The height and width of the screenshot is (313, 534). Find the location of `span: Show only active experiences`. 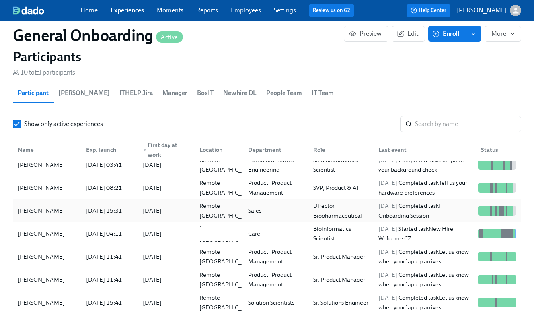

span: Show only active experiences is located at coordinates (64, 124).